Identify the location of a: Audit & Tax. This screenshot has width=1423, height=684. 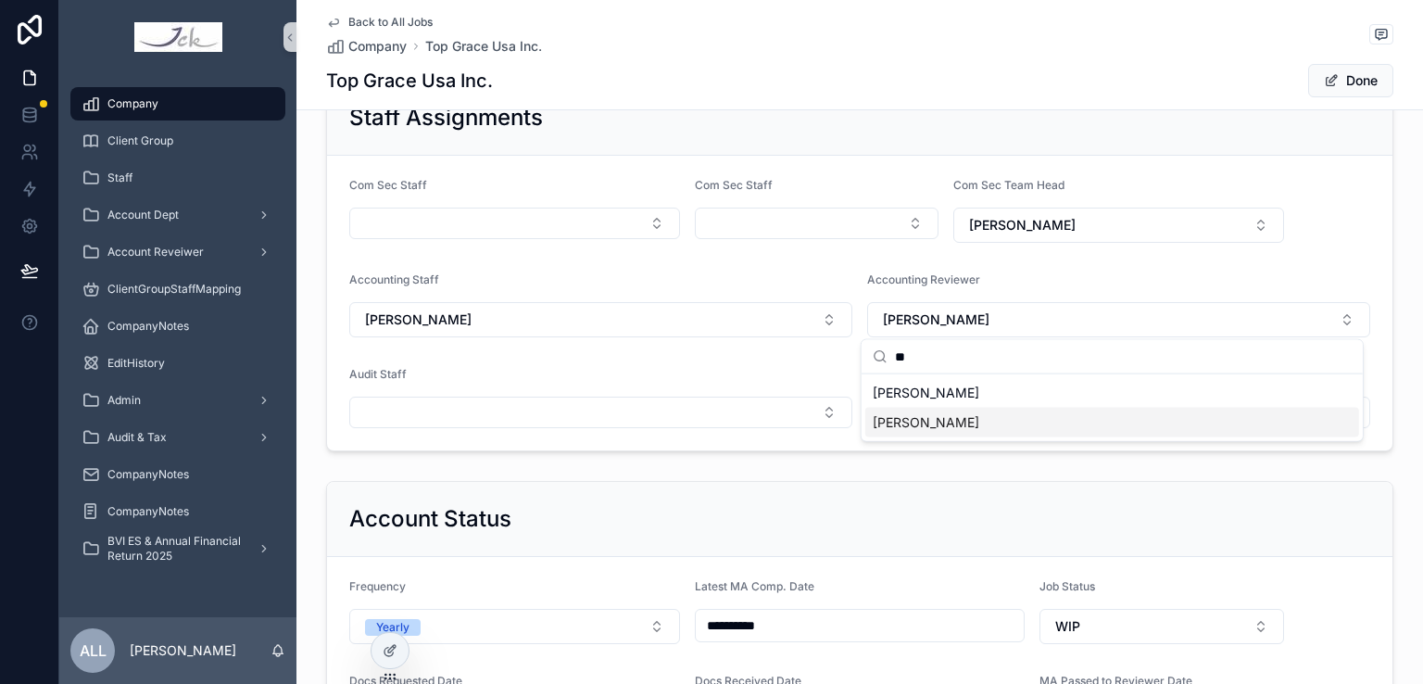
(178, 437).